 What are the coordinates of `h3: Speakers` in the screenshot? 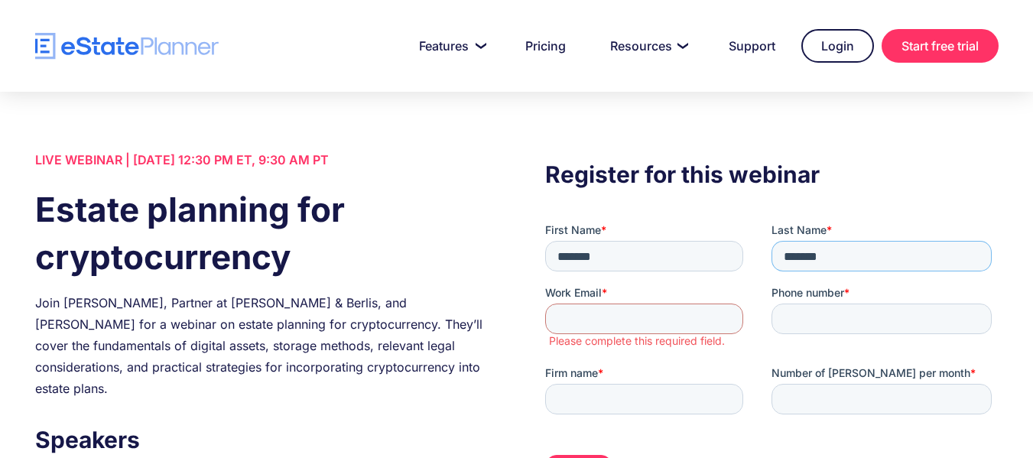 It's located at (262, 440).